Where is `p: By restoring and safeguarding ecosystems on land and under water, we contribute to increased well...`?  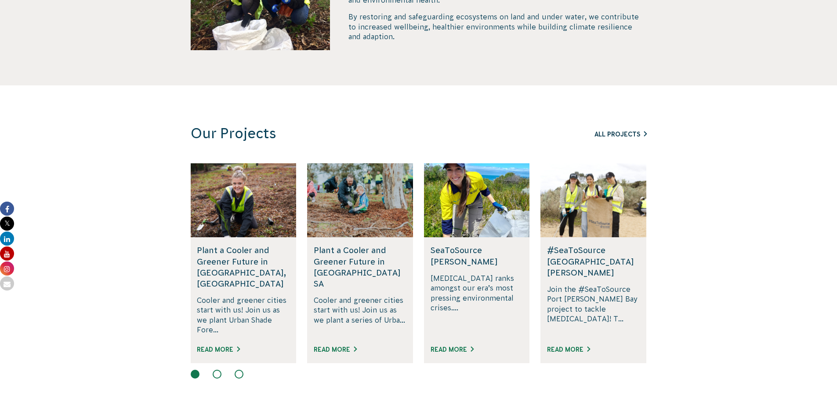
p: By restoring and safeguarding ecosystems on land and under water, we contribute to increased well... is located at coordinates (498, 26).